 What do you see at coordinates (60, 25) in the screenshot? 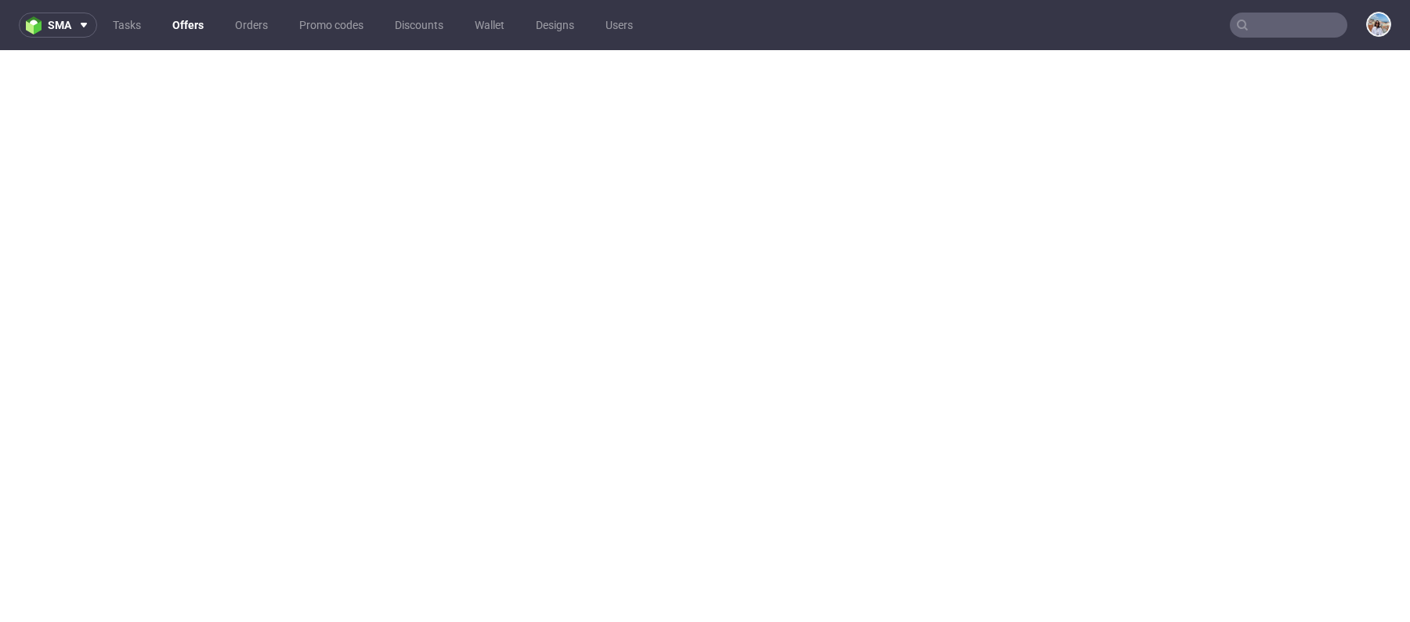
I see `span: sma` at bounding box center [60, 25].